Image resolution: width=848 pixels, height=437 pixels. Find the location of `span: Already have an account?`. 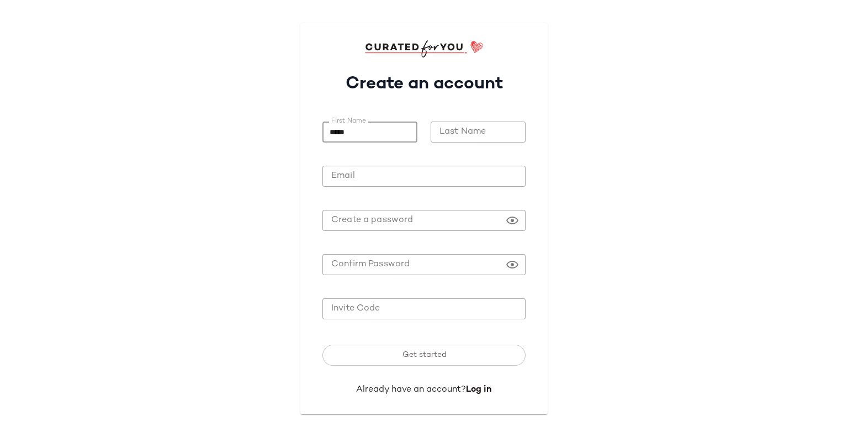

span: Already have an account? is located at coordinates (411, 389).